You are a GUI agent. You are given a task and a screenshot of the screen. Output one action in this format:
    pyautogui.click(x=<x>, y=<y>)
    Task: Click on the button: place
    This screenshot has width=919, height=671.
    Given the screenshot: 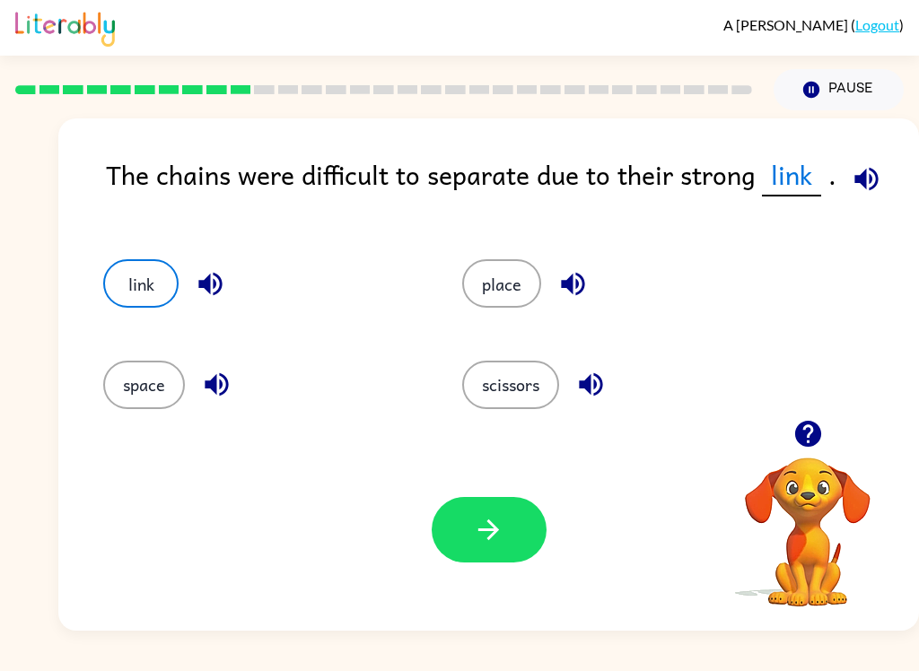 What is the action you would take?
    pyautogui.click(x=502, y=284)
    